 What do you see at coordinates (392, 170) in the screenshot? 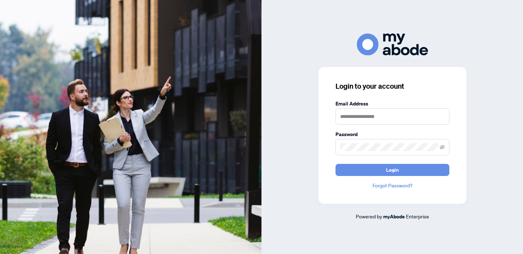
I see `button: Login` at bounding box center [392, 170].